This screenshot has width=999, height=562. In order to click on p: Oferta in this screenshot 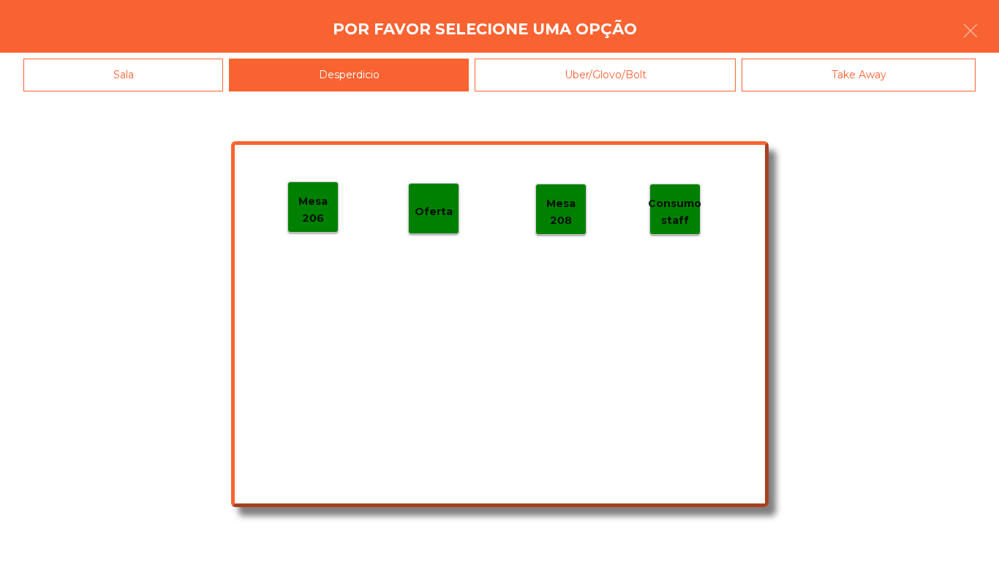, I will do `click(434, 211)`.